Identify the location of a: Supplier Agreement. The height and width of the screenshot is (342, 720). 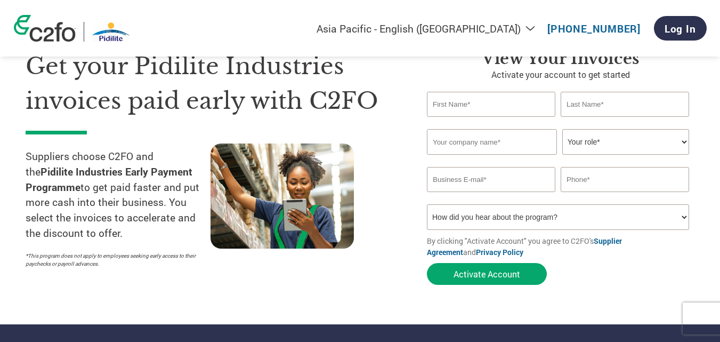
(525, 246).